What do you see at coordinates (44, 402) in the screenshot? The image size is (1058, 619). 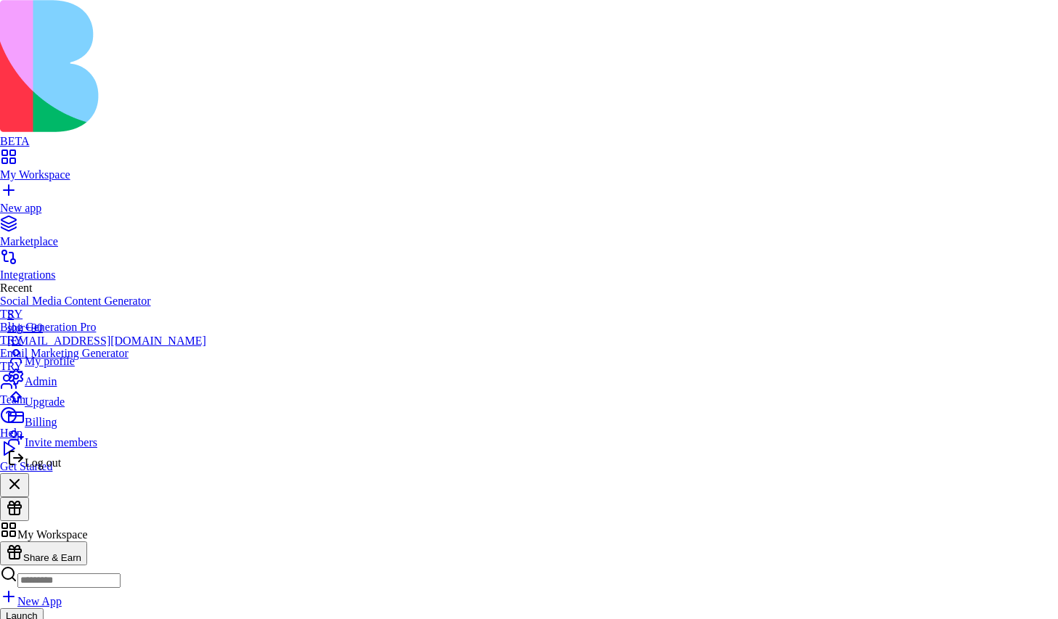 I see `span: Upgrade` at bounding box center [44, 402].